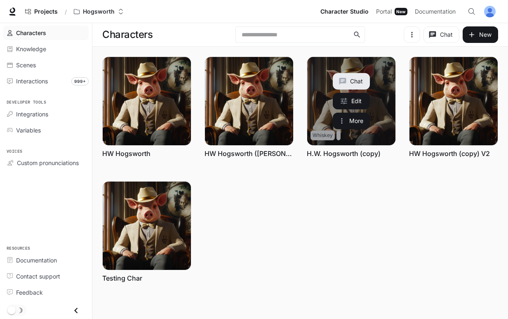  Describe the element at coordinates (46, 81) in the screenshot. I see `a: Interactions` at that location.